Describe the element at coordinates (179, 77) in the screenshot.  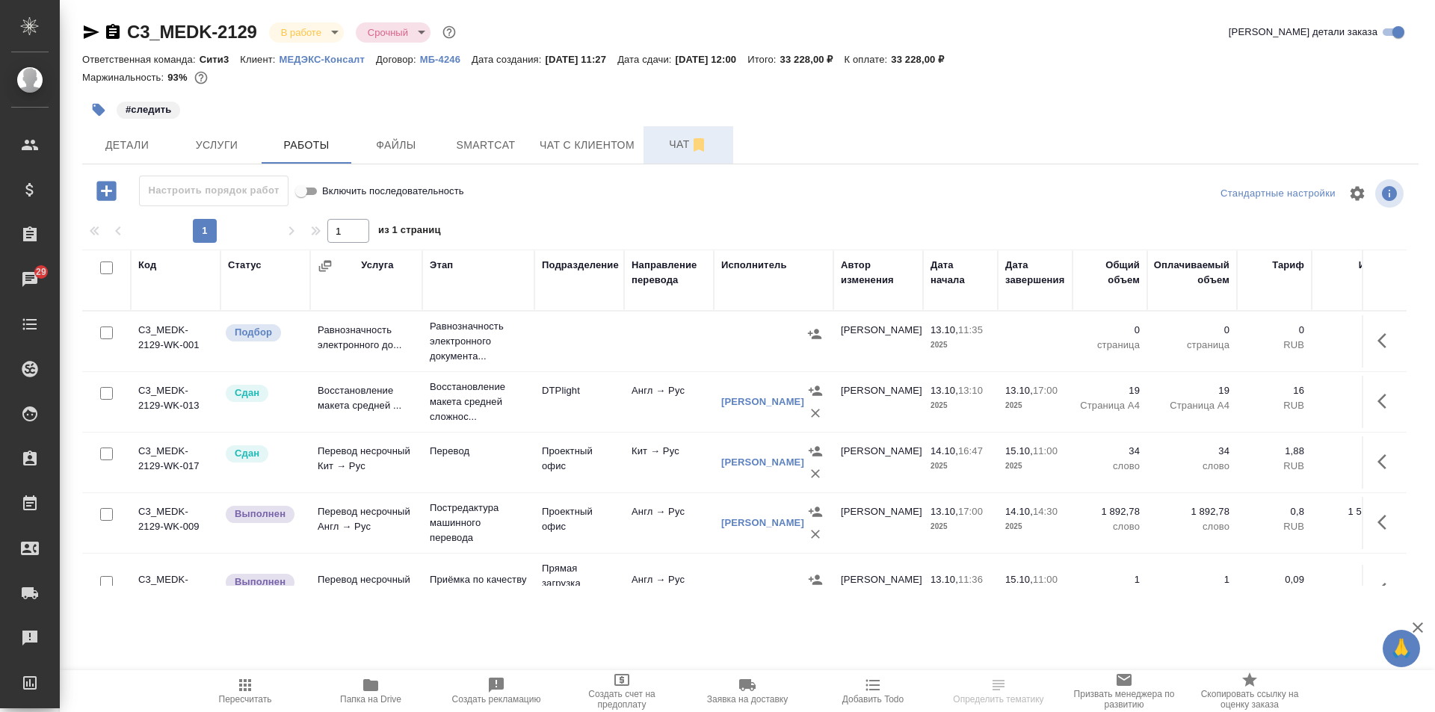
I see `p: 93%` at that location.